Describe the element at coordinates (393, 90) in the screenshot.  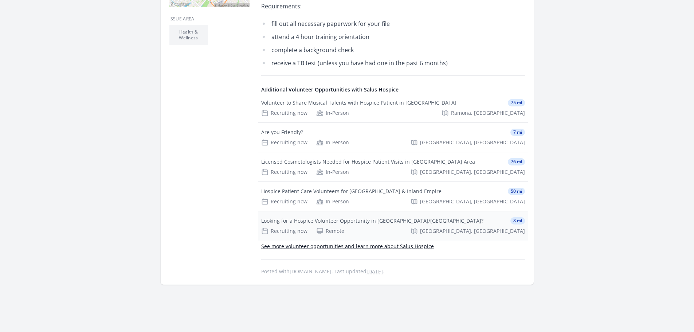
I see `h4: Additional Volunteer Opportunities with Salus Hospice` at that location.